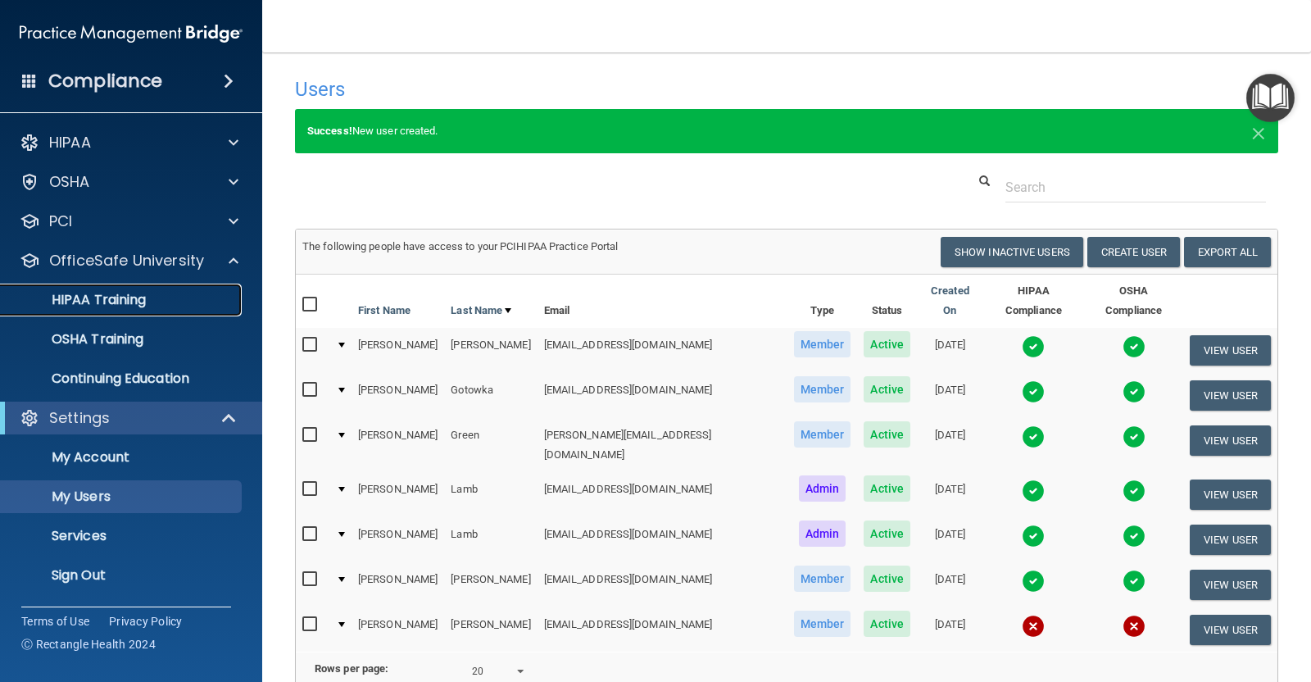 This screenshot has height=682, width=1311. Describe the element at coordinates (1136, 187) in the screenshot. I see `input: Search` at that location.